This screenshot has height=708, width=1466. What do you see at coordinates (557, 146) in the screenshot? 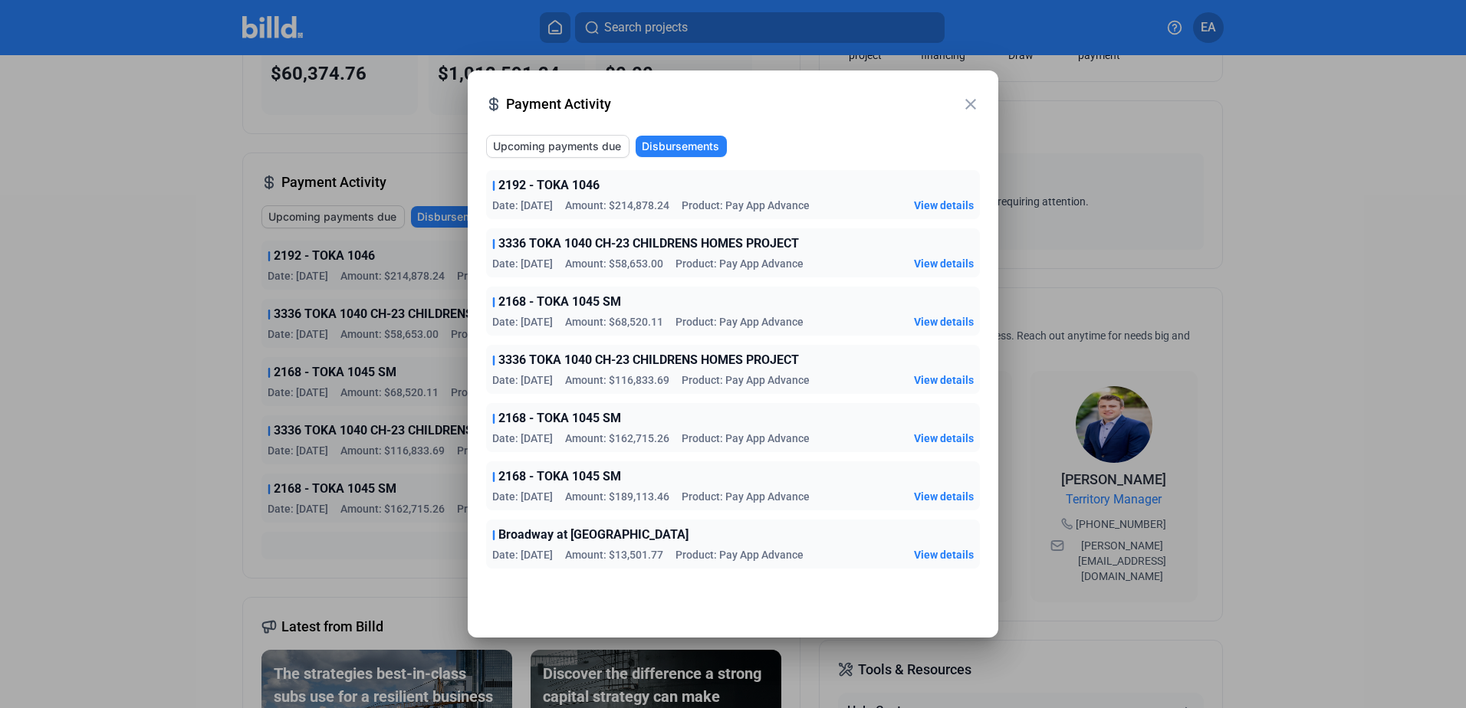
I see `button: Upcoming payments due` at bounding box center [557, 146].